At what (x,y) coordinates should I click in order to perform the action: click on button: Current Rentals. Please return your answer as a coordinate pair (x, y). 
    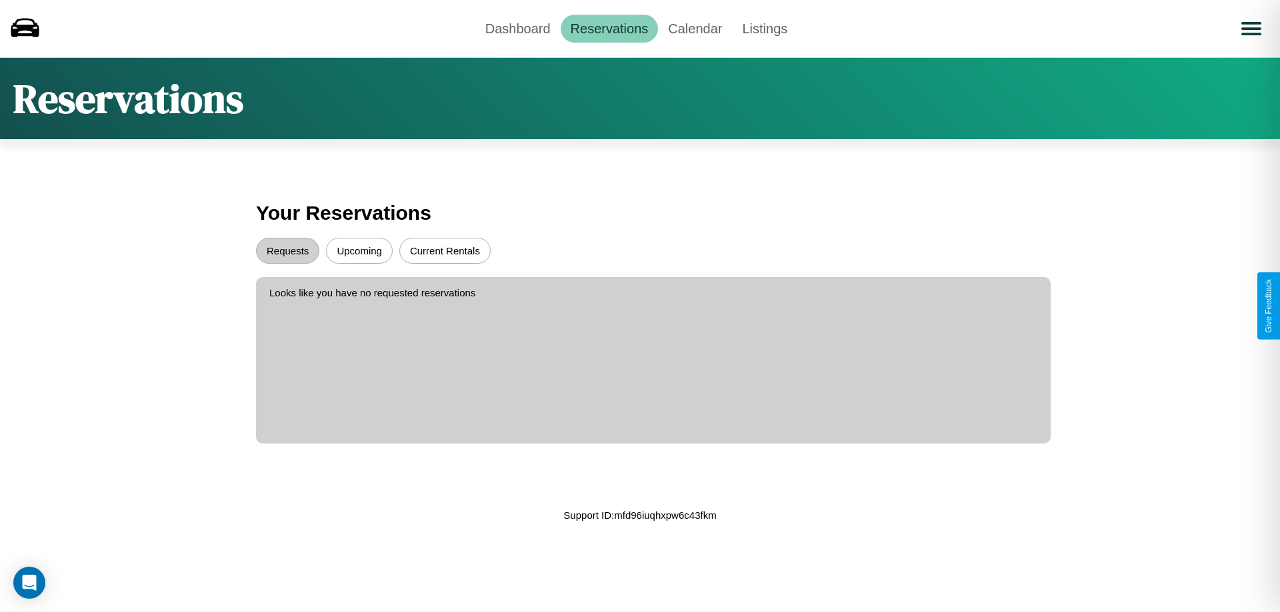
    Looking at the image, I should click on (445, 251).